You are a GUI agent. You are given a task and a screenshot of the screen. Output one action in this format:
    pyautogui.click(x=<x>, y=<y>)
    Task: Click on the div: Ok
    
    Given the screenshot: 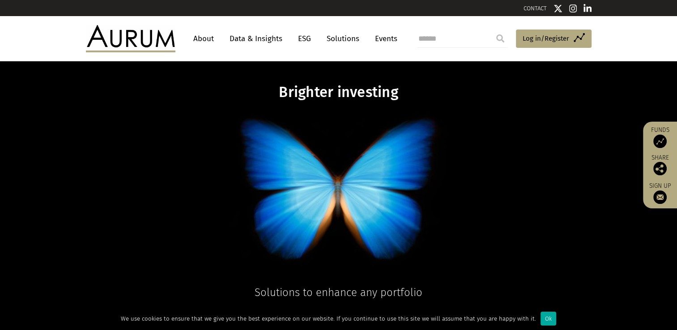 What is the action you would take?
    pyautogui.click(x=548, y=319)
    